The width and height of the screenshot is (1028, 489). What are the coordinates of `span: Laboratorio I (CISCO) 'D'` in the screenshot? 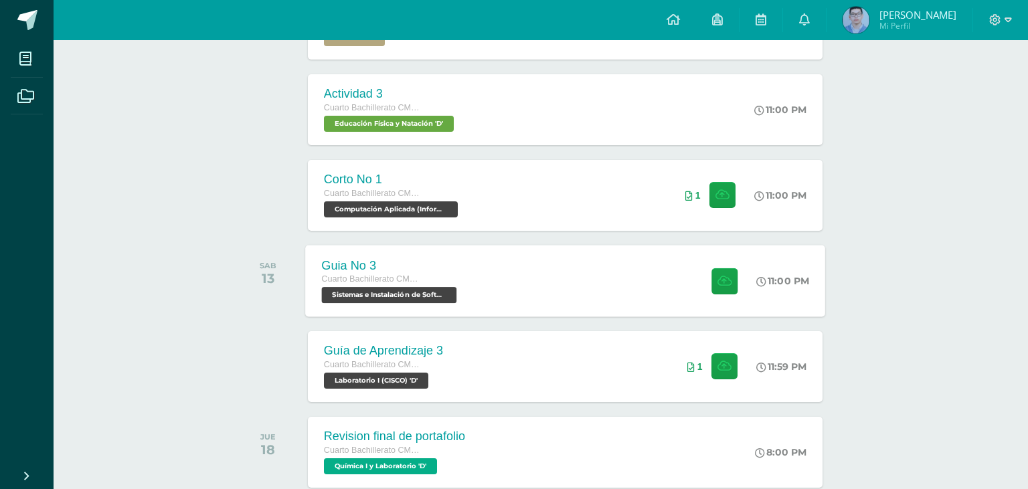 It's located at (376, 381).